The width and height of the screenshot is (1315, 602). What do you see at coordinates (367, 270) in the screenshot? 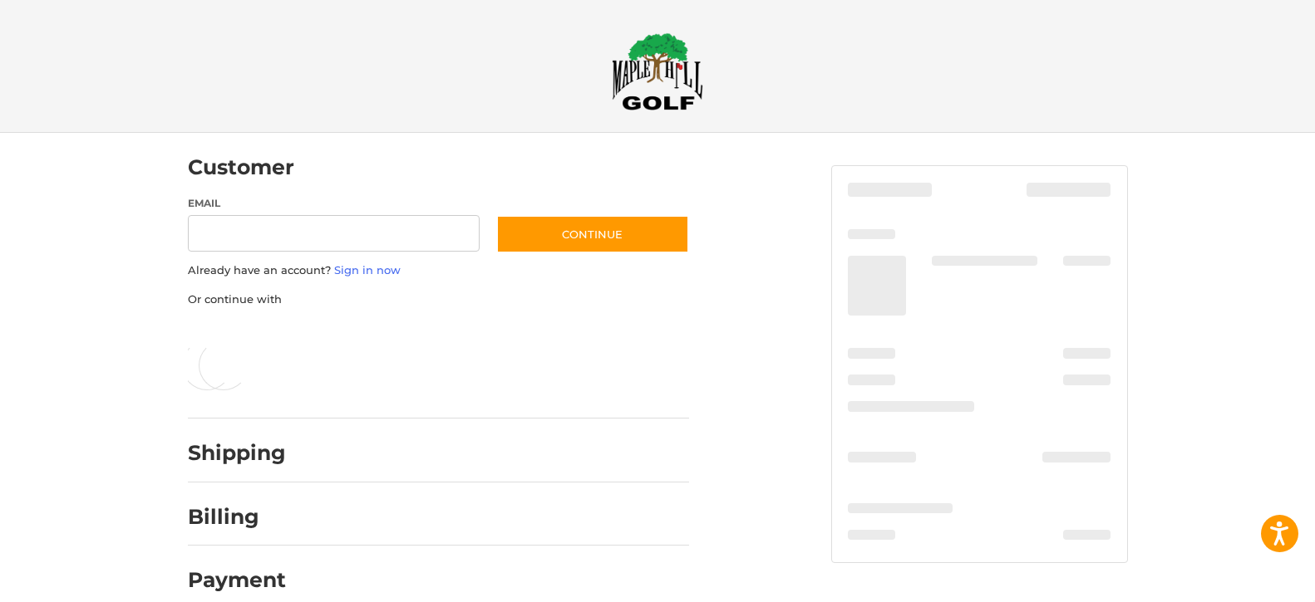
I see `a: Sign in now` at bounding box center [367, 270].